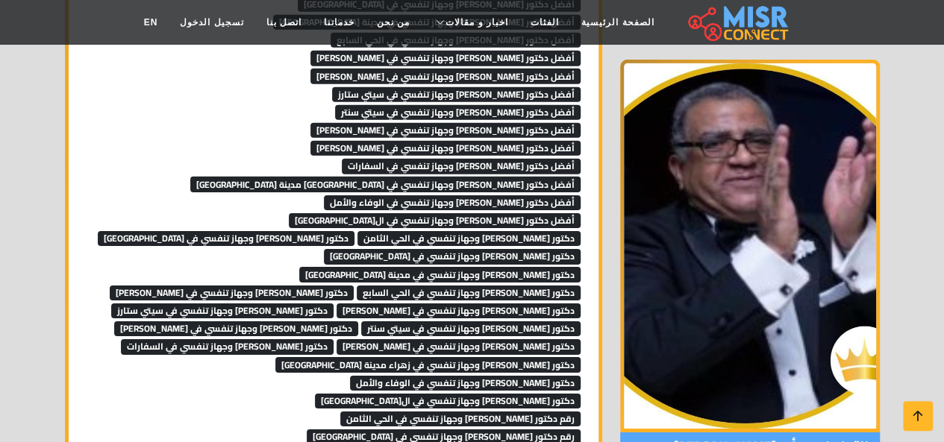 The width and height of the screenshot is (944, 442). What do you see at coordinates (477, 22) in the screenshot?
I see `span: اخبار و مقالات` at bounding box center [477, 22].